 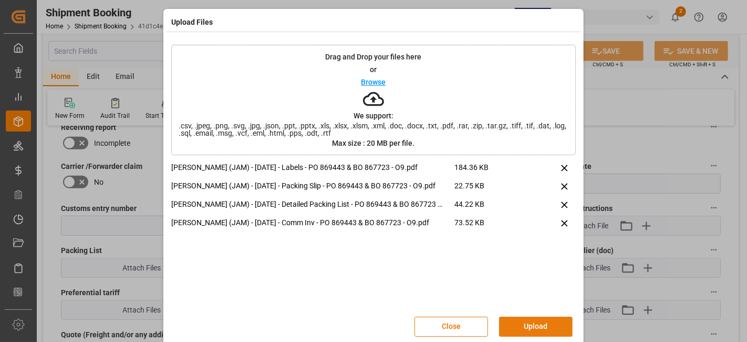 What do you see at coordinates (192, 22) in the screenshot?
I see `h4: Upload Files` at bounding box center [192, 22].